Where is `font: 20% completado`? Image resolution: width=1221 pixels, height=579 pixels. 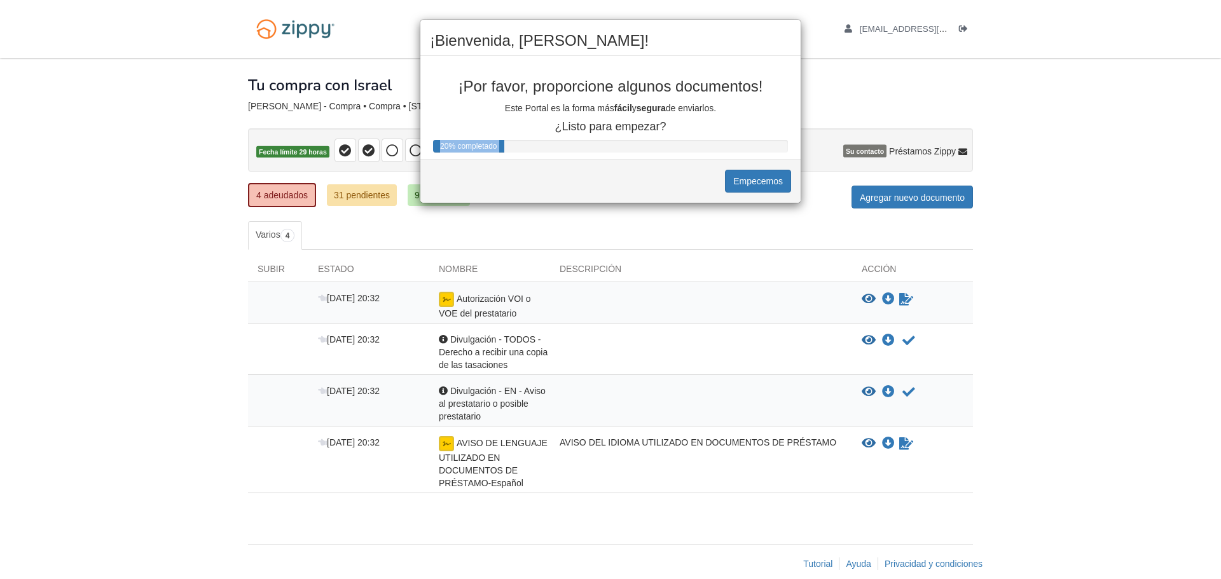 font: 20% completado is located at coordinates (468, 146).